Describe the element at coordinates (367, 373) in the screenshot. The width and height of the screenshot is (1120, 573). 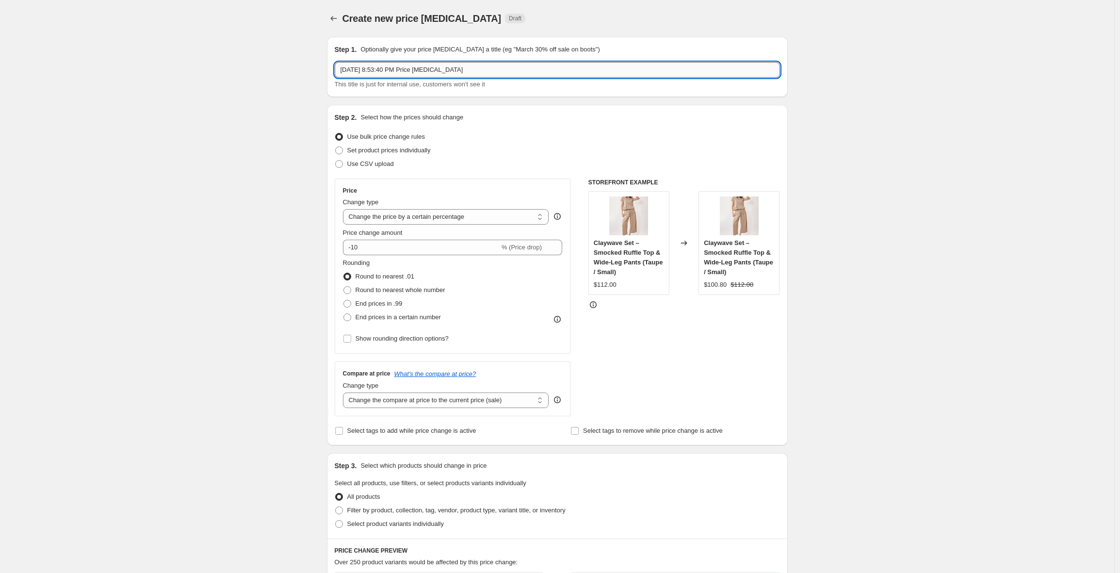
I see `h3: Compare at price` at that location.